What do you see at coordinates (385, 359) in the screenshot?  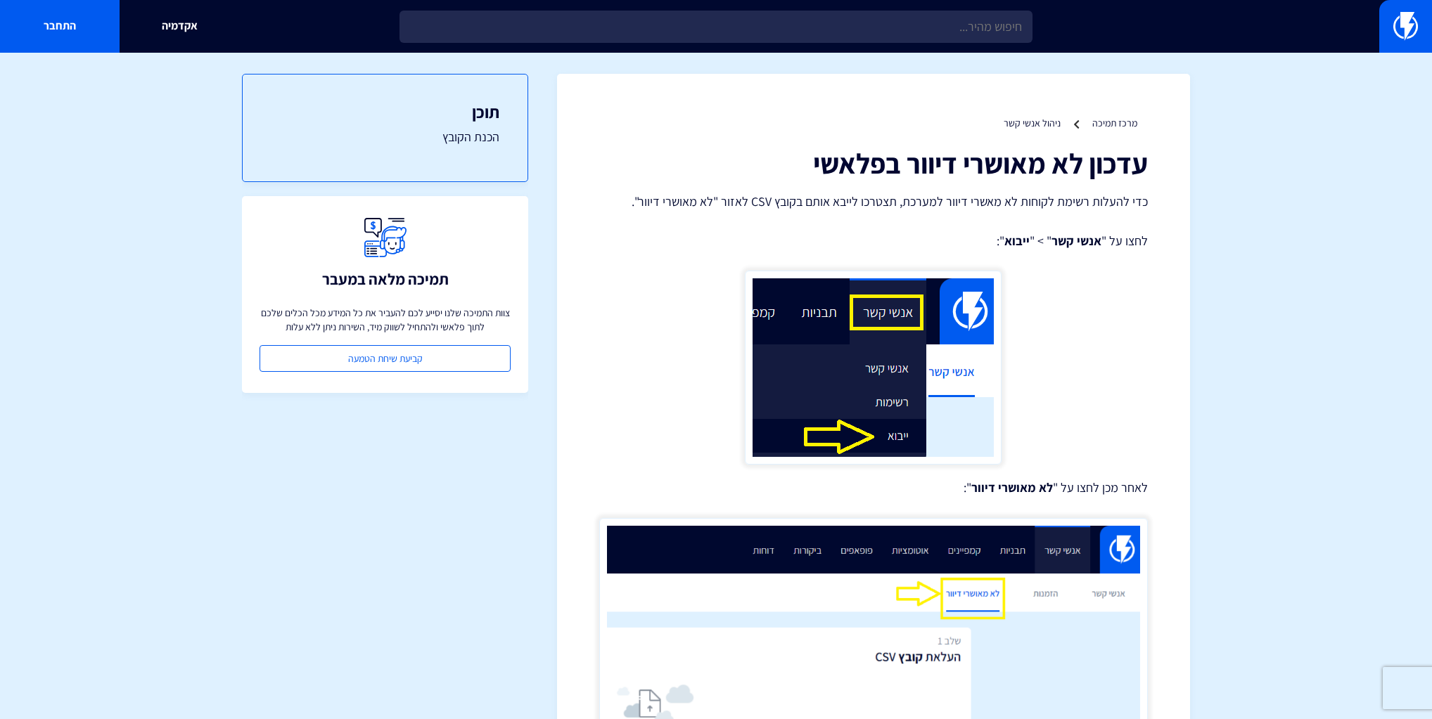 I see `a: קביעת שיחת הטמעה` at bounding box center [385, 359].